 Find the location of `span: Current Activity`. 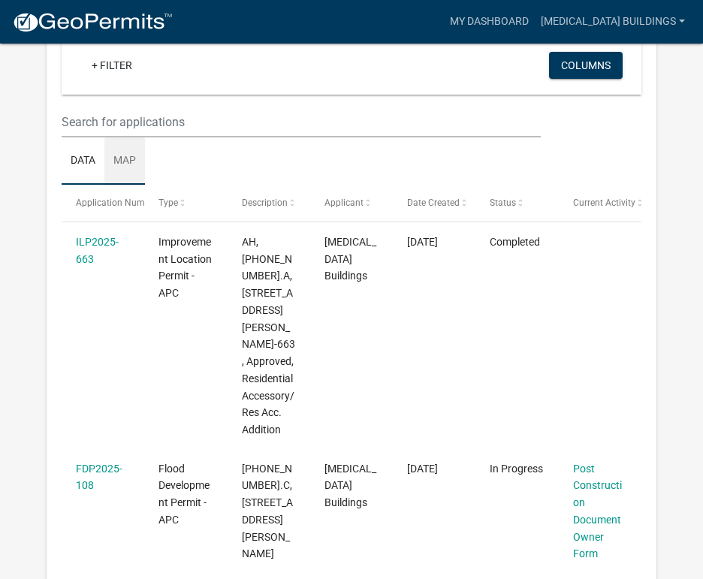

span: Current Activity is located at coordinates (604, 203).